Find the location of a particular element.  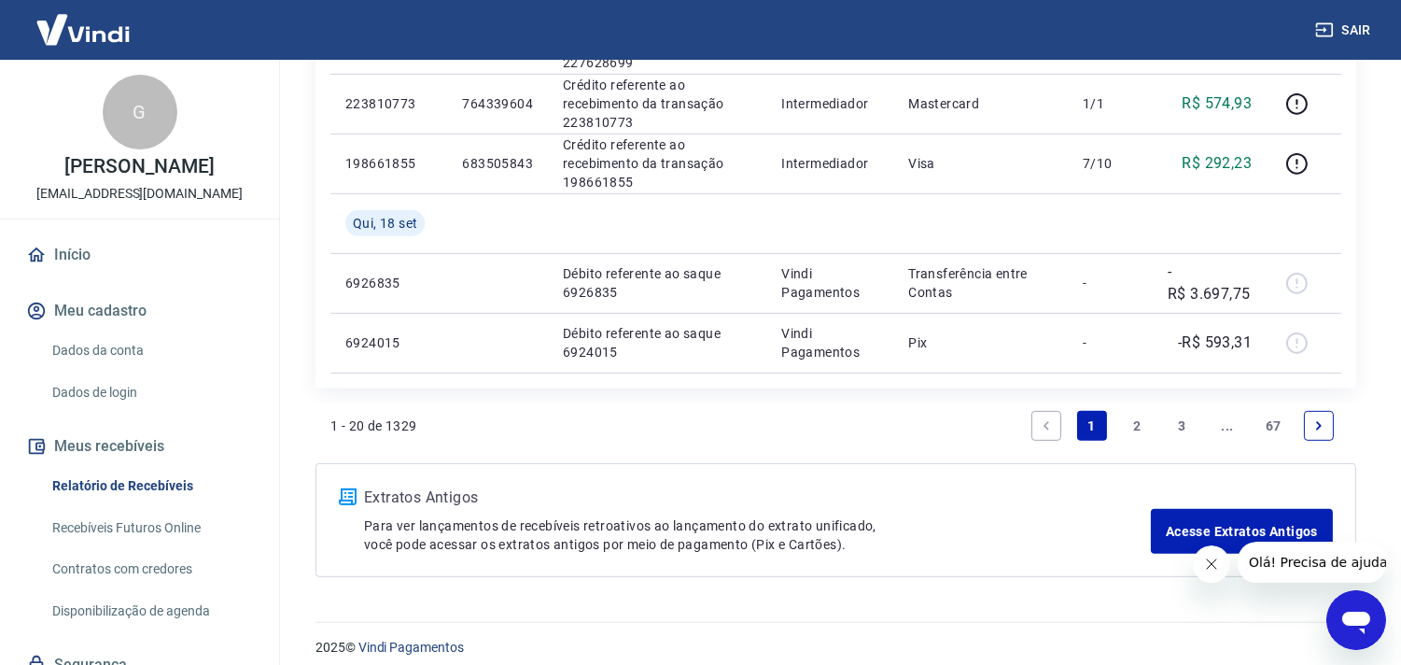

a: Acesse Extratos Antigos is located at coordinates (1241, 531).